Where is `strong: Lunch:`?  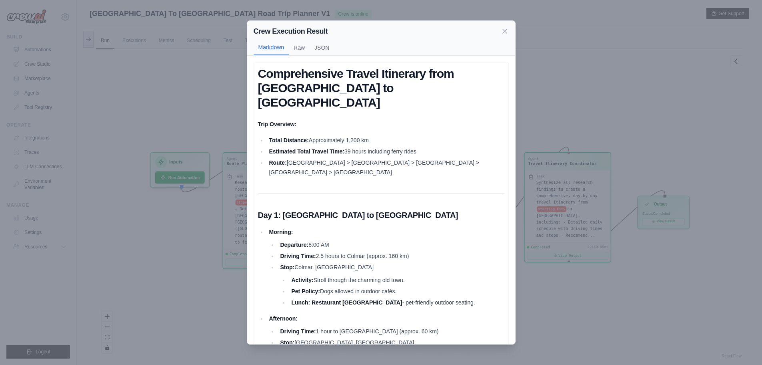
strong: Lunch: is located at coordinates (301, 302).